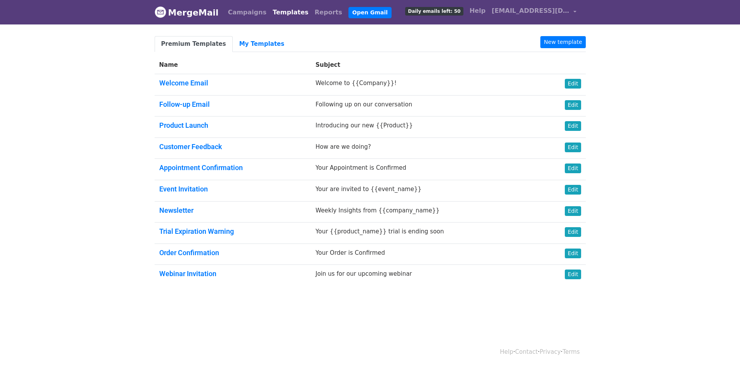 The width and height of the screenshot is (740, 367). I want to click on a: Terms, so click(571, 352).